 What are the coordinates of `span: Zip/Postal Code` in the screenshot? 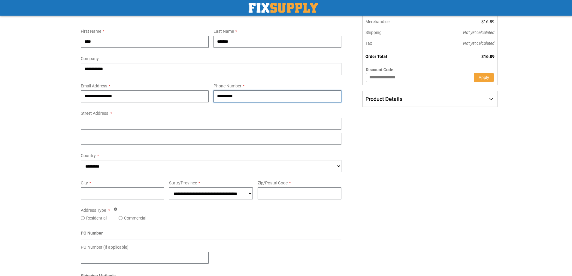 It's located at (273, 183).